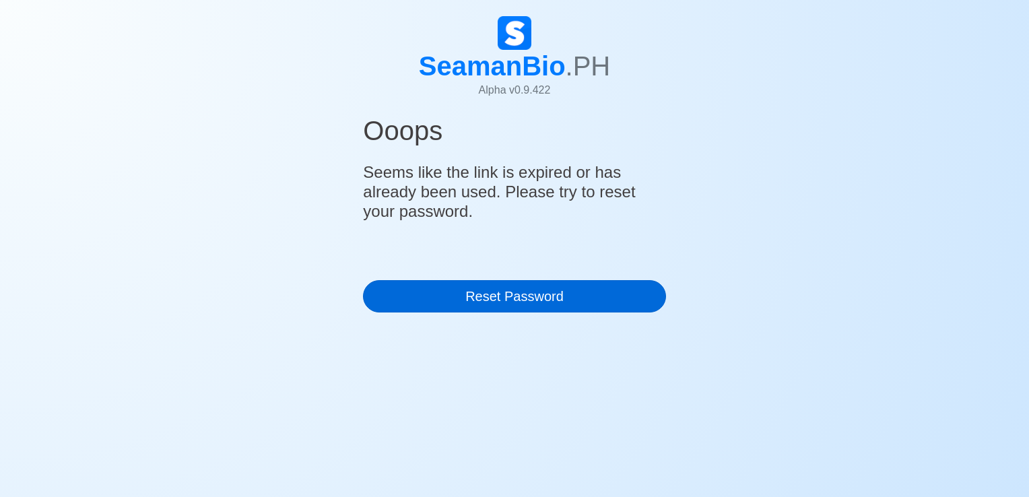 The image size is (1029, 497). I want to click on h1: SeamanBio, so click(515, 66).